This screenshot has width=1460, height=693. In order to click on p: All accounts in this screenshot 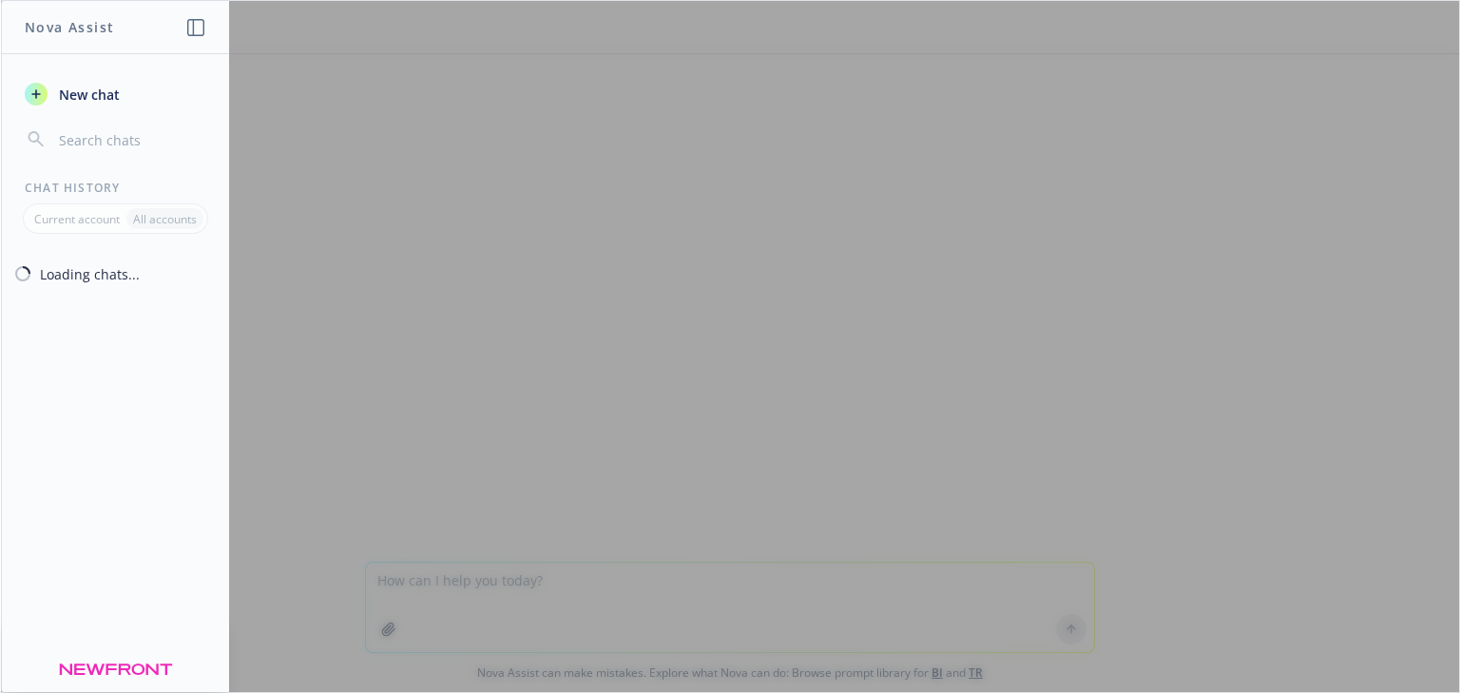, I will do `click(164, 219)`.